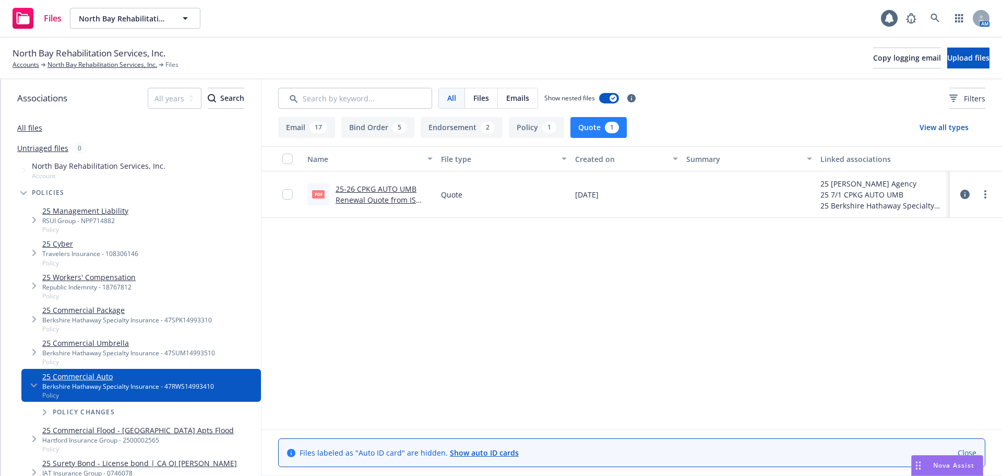 The width and height of the screenshot is (1002, 476). I want to click on div: Created on, so click(621, 159).